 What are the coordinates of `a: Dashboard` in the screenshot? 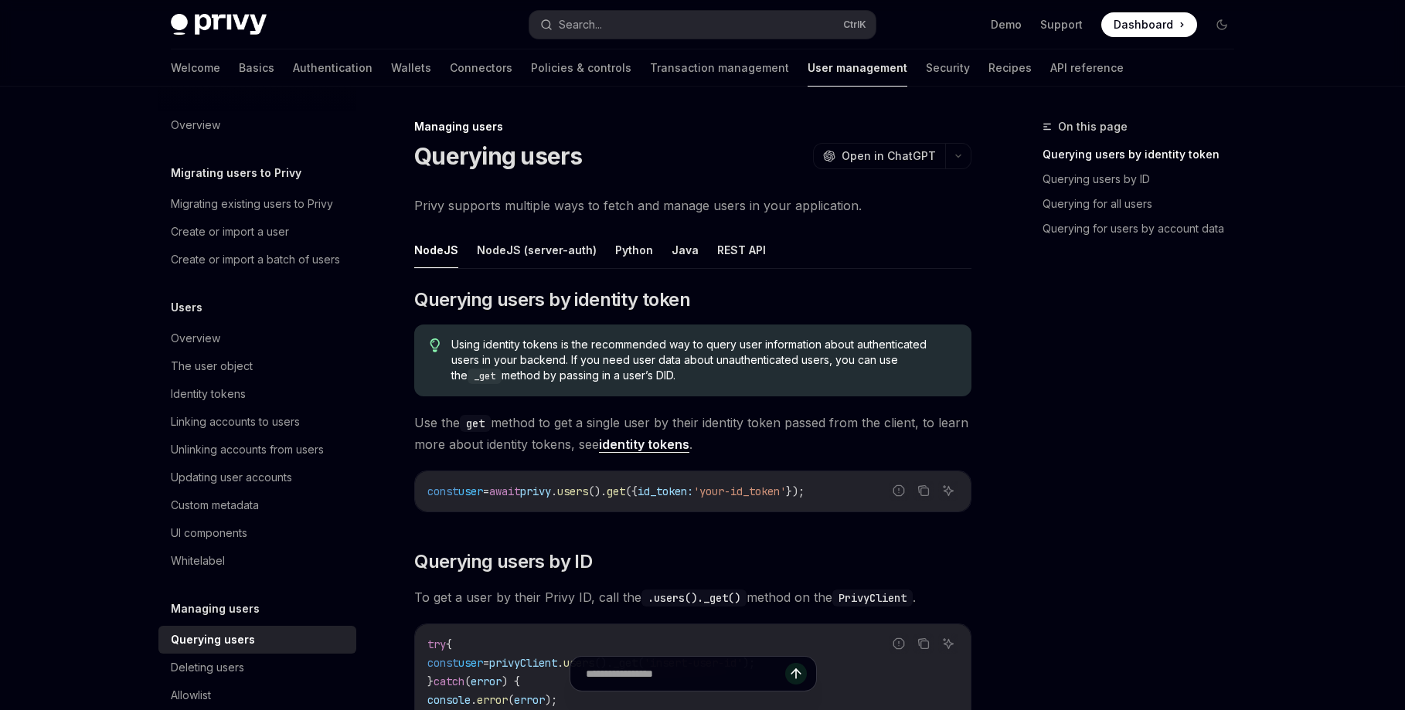 It's located at (1150, 25).